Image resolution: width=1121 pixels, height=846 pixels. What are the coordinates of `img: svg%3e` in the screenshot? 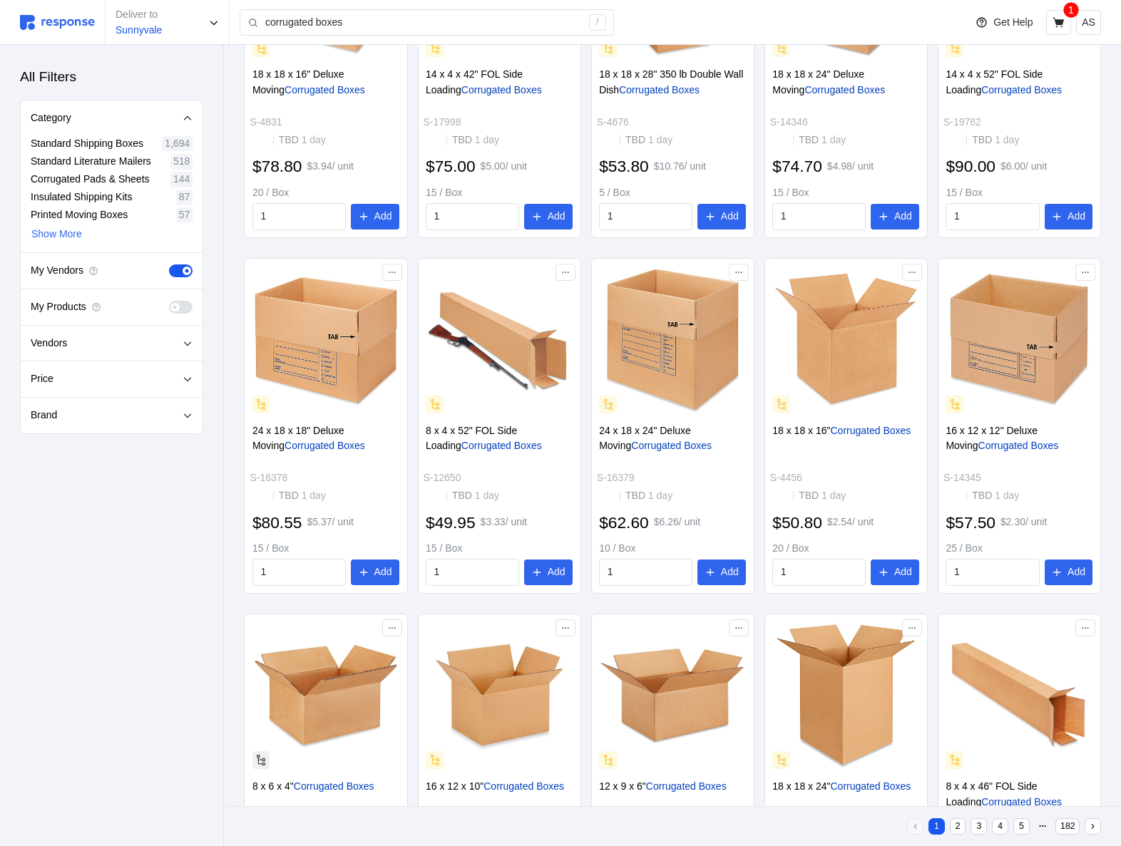 It's located at (57, 22).